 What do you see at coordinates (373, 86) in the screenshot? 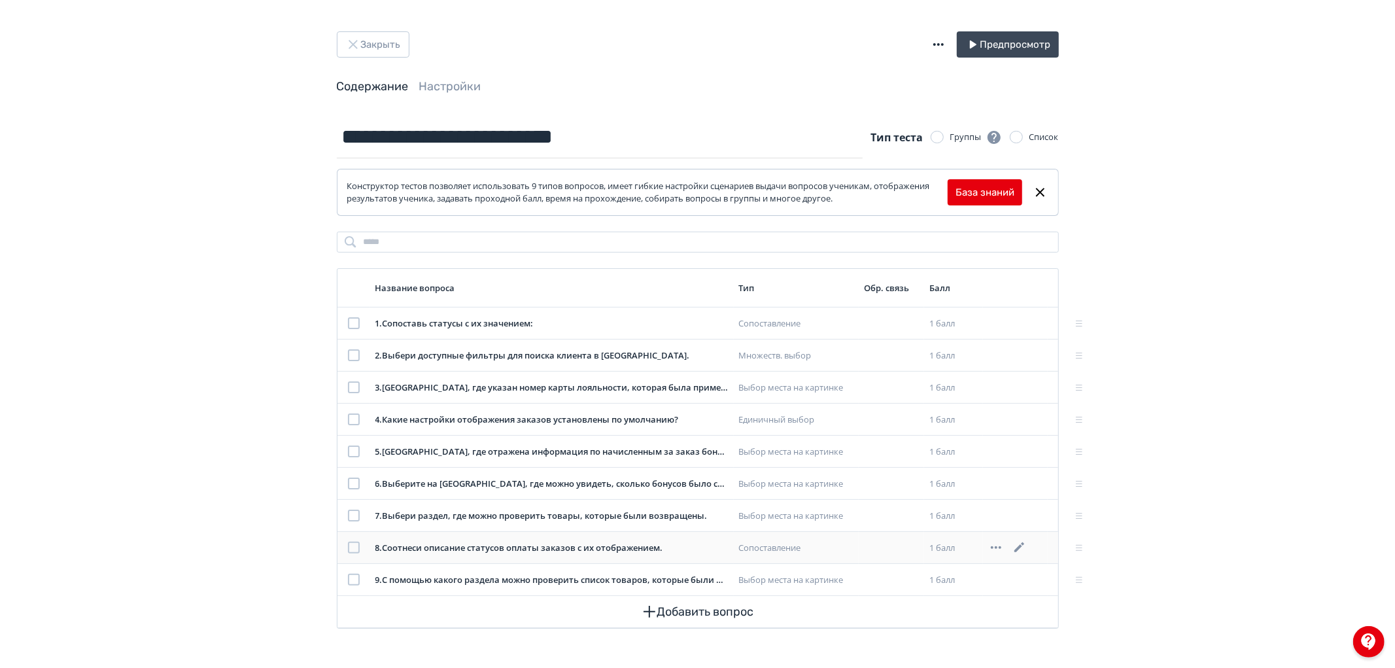
I see `a: Содержание` at bounding box center [373, 86].